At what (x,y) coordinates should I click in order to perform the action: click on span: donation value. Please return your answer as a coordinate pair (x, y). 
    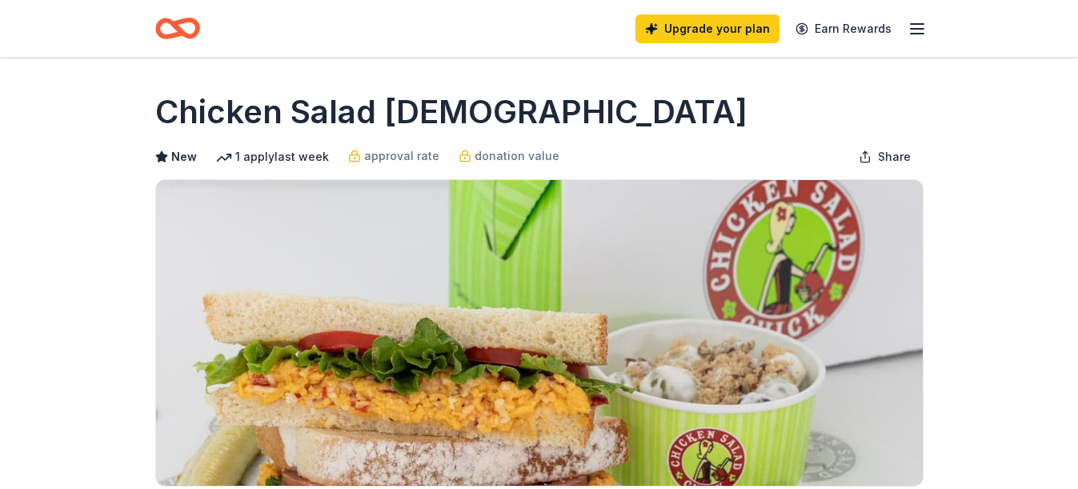
    Looking at the image, I should click on (517, 156).